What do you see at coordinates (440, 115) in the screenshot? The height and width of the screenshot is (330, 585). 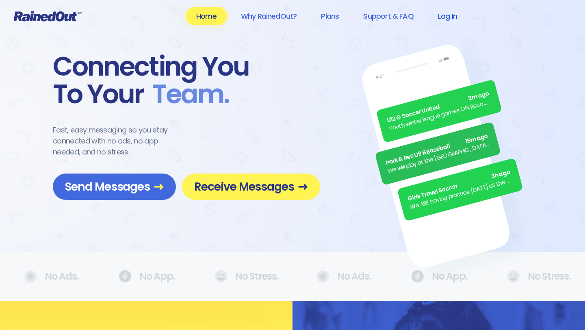 I see `div: Youth winter league games ON. Recommend running shoes/sneakers for players as option for footwear.` at bounding box center [440, 115].